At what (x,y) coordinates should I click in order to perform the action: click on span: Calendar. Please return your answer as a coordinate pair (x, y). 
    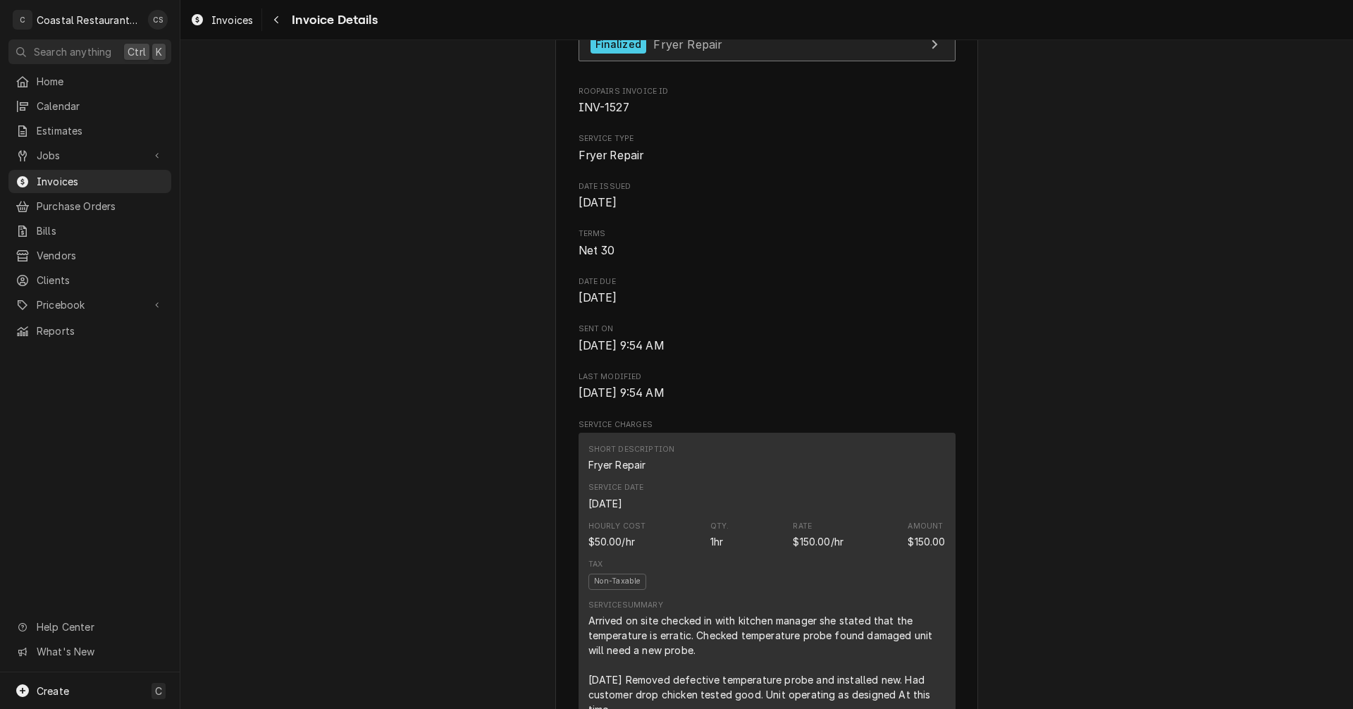
    Looking at the image, I should click on (100, 106).